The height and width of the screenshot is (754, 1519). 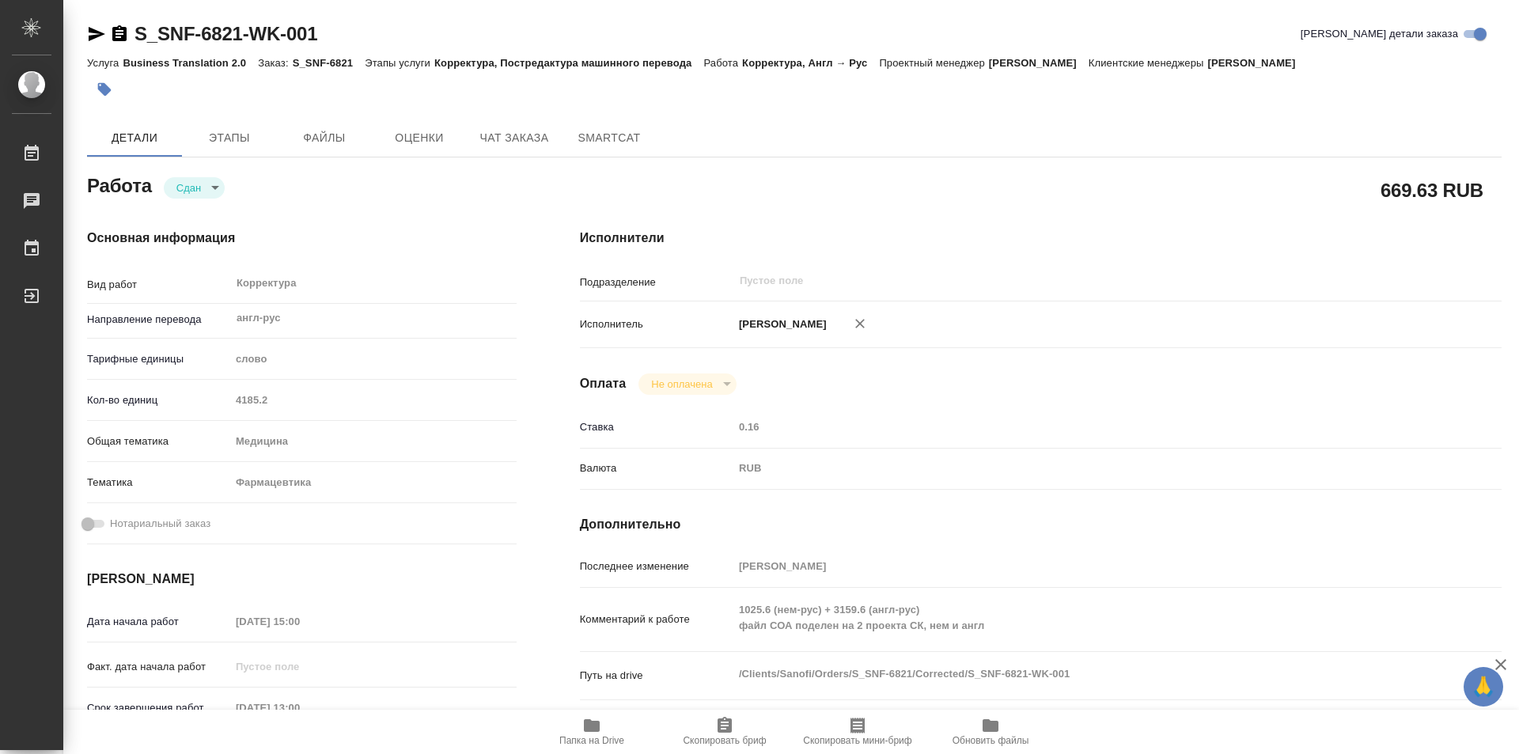 What do you see at coordinates (97, 34) in the screenshot?
I see `button: Скопировать ссылку для ЯМессенджера` at bounding box center [97, 34].